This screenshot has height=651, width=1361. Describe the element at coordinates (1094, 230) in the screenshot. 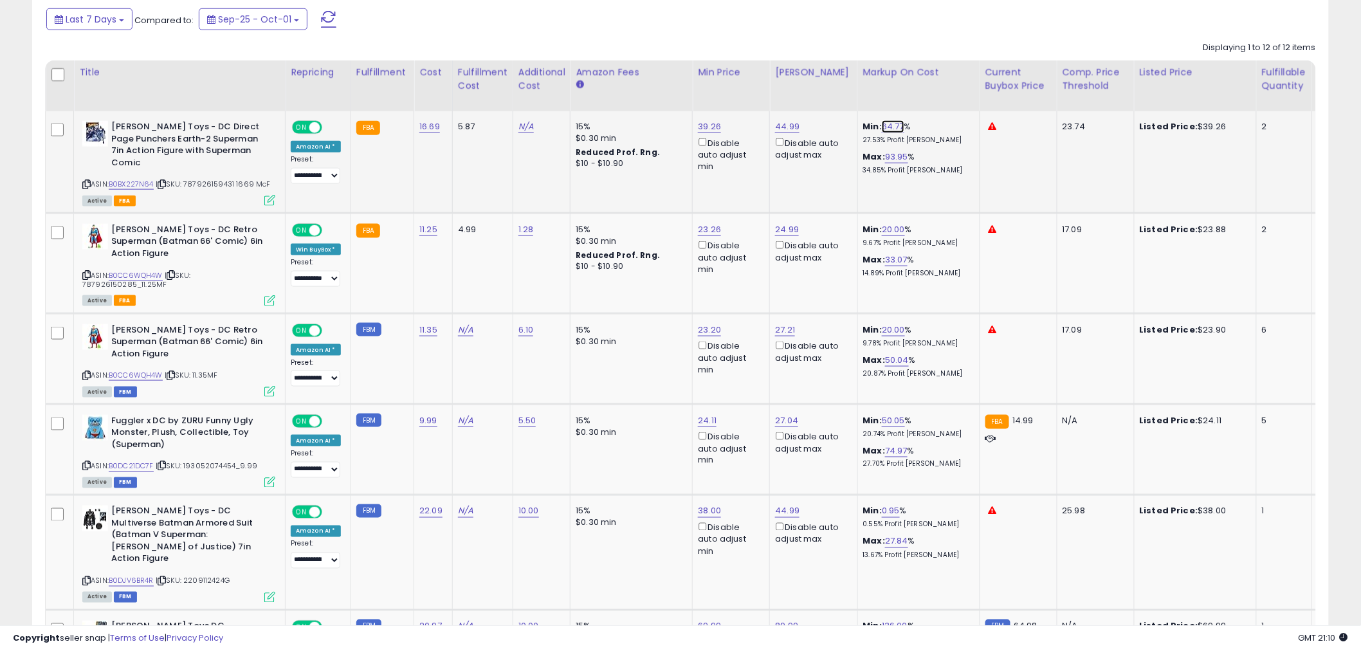

I see `div: 17.09` at that location.